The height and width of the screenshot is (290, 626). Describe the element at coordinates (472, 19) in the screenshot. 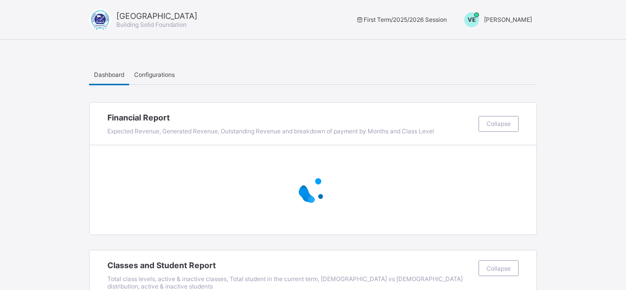

I see `span: VE` at that location.